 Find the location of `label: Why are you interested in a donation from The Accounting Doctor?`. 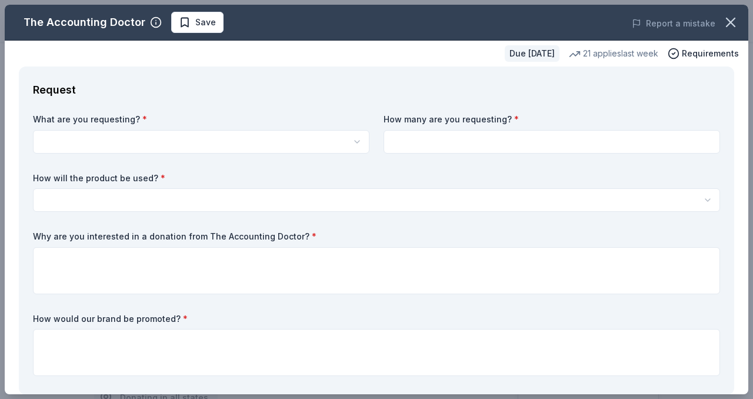

label: Why are you interested in a donation from The Accounting Doctor? is located at coordinates (377, 237).